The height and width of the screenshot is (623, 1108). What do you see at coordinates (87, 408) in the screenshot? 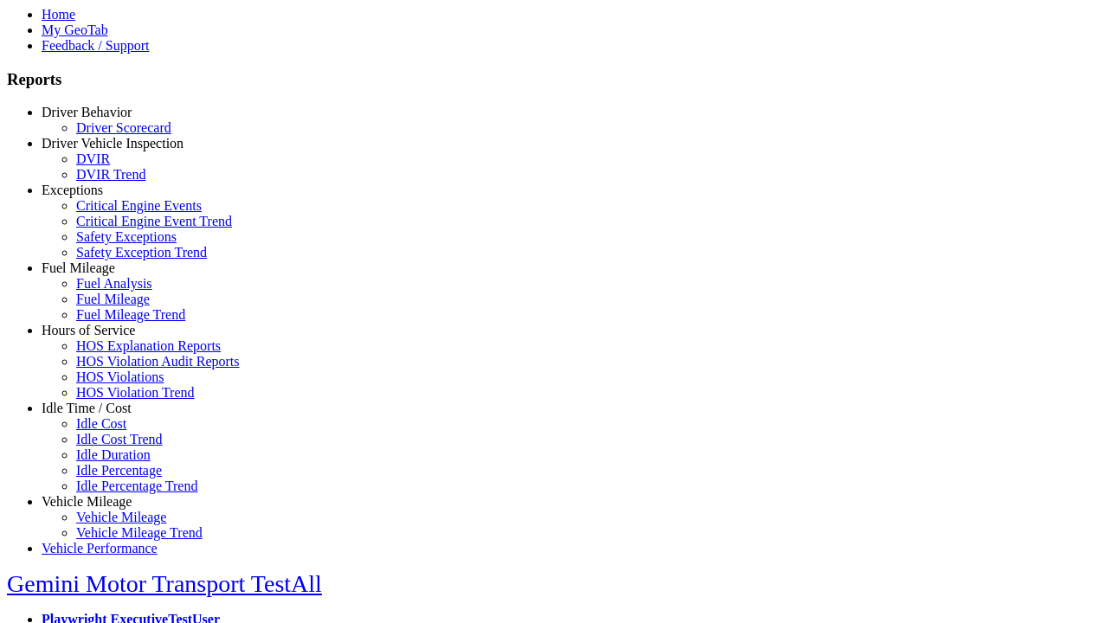
I see `a: Idle Time / Cost` at bounding box center [87, 408].